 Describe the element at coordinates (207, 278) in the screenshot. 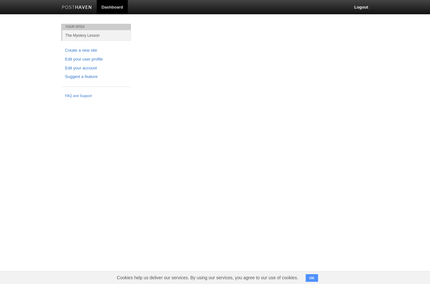

I see `span: Cookies help us deliver our services. By using our services, you agree to our use of cookies.` at that location.